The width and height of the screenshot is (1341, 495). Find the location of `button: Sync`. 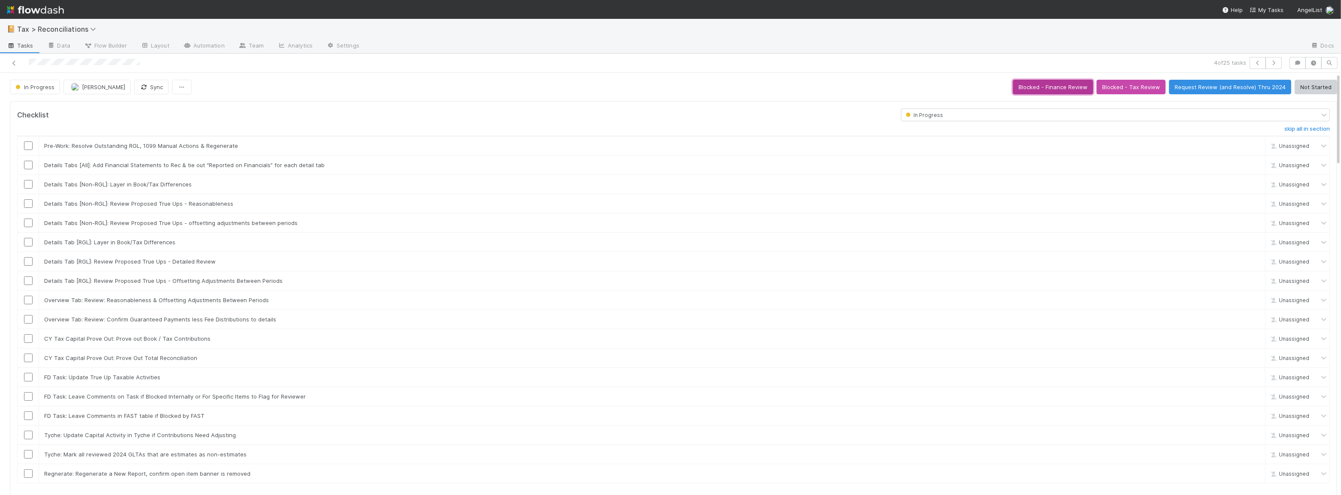

button: Sync is located at coordinates (151, 87).